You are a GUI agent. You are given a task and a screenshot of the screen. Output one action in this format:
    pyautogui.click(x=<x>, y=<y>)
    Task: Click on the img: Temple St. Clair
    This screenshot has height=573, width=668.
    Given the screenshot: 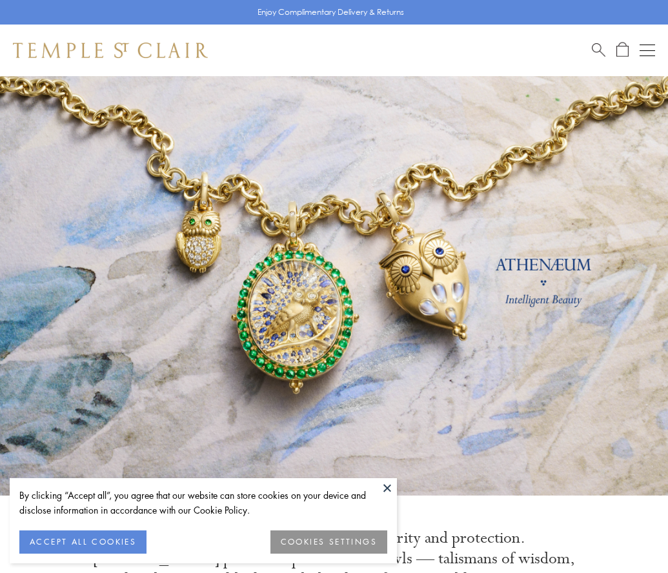 What is the action you would take?
    pyautogui.click(x=110, y=50)
    